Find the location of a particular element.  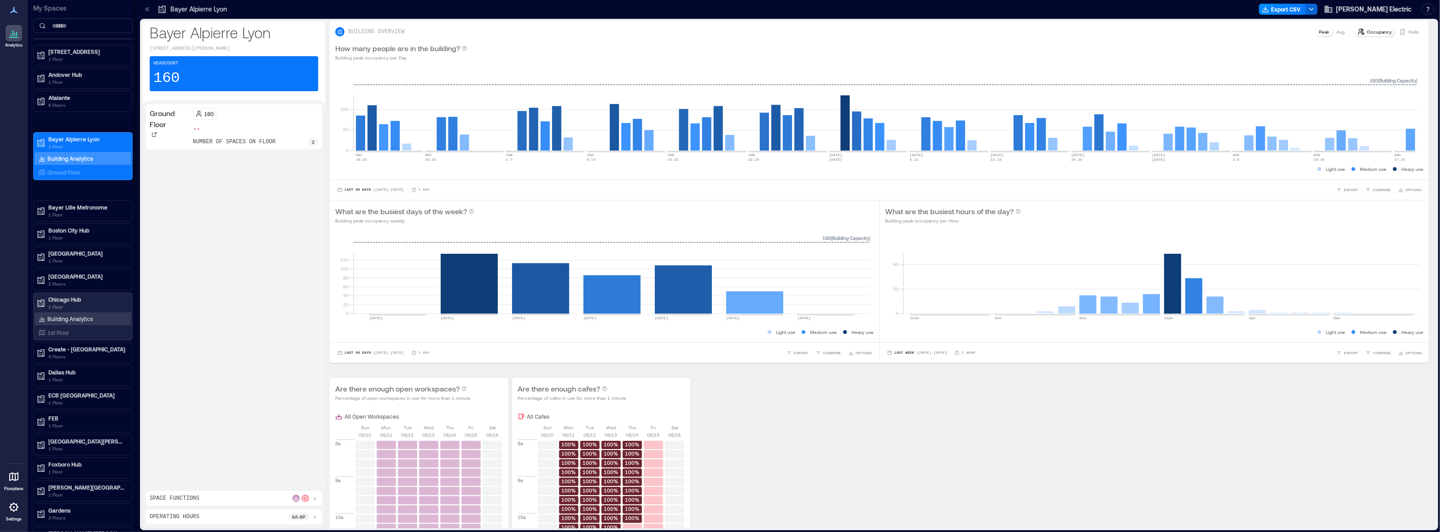

tspan: 50 is located at coordinates (346, 130).